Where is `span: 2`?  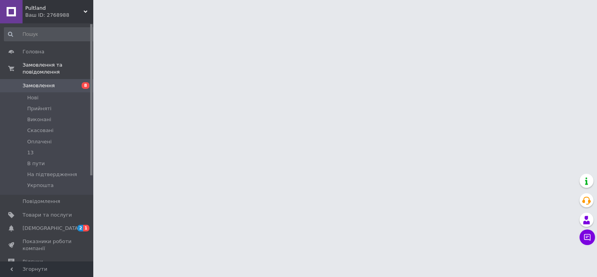 span: 2 is located at coordinates (81, 228).